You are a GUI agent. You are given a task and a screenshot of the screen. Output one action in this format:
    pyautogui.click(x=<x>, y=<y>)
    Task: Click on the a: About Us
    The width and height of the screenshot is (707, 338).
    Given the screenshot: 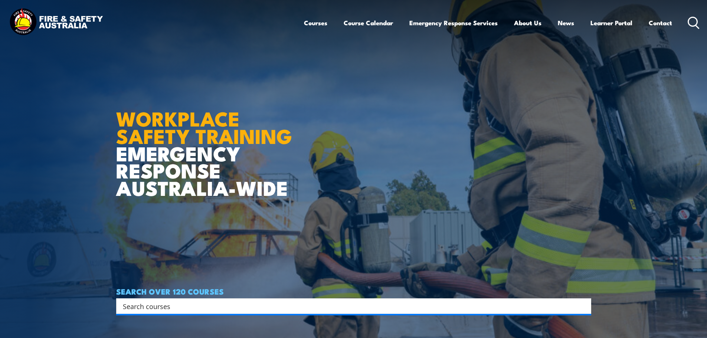 What is the action you would take?
    pyautogui.click(x=528, y=23)
    